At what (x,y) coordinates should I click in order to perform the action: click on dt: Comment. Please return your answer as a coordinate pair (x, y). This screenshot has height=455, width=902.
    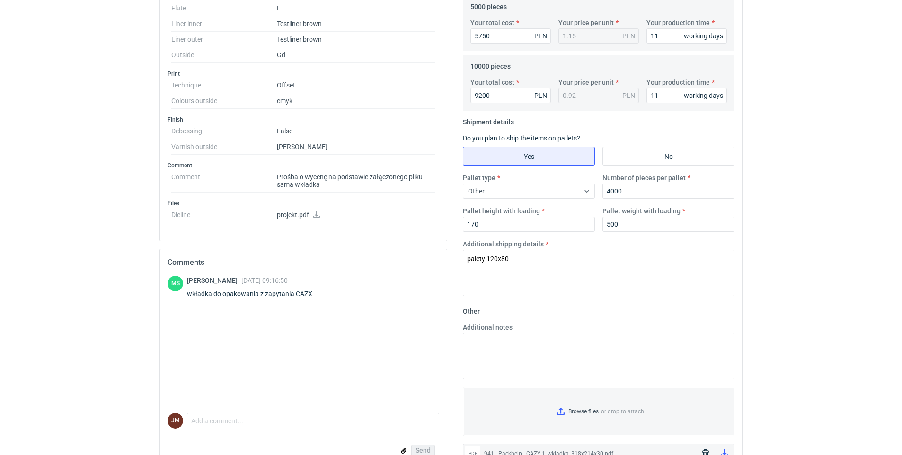
    Looking at the image, I should click on (224, 181).